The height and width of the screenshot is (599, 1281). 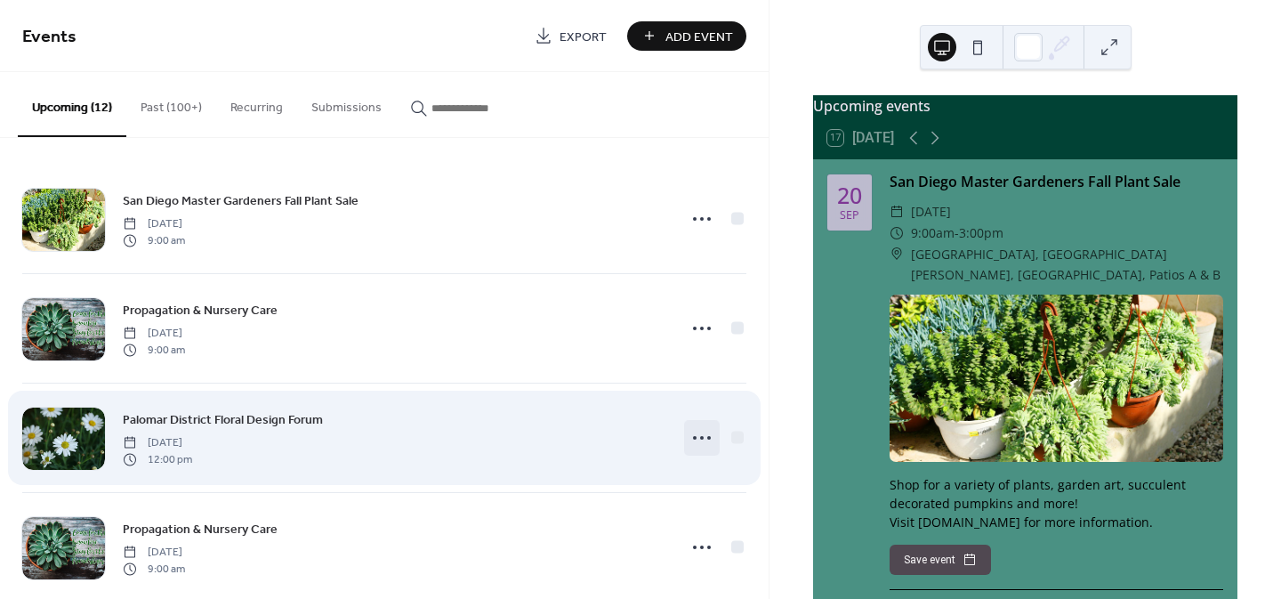 What do you see at coordinates (1056, 182) in the screenshot?
I see `div: San Diego Master Gardeners Fall Plant Sale` at bounding box center [1056, 182].